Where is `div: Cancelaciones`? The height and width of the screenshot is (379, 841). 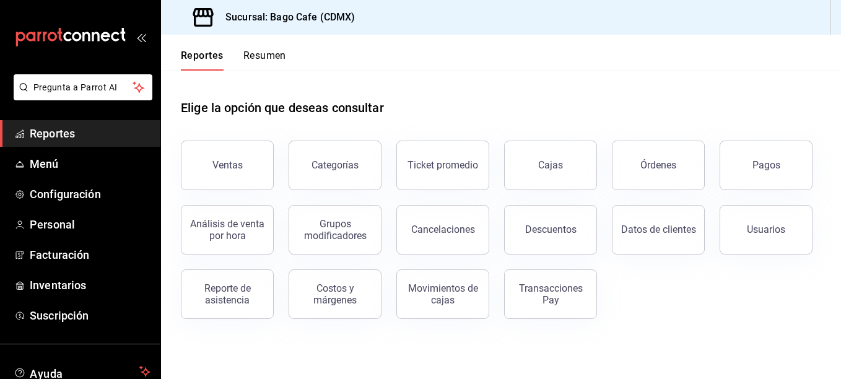 div: Cancelaciones is located at coordinates (443, 229).